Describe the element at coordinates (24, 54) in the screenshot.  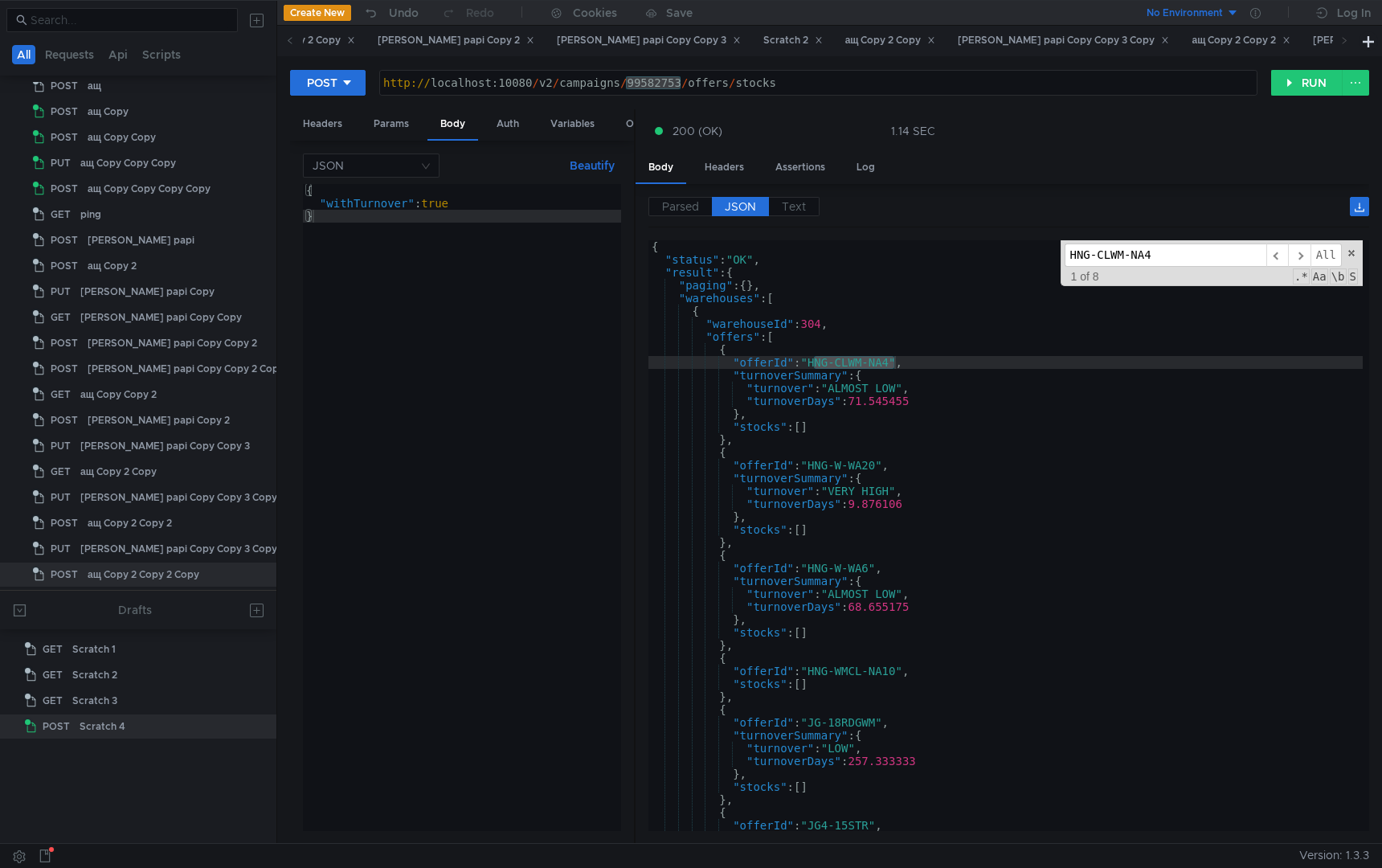
I see `button: All` at that location.